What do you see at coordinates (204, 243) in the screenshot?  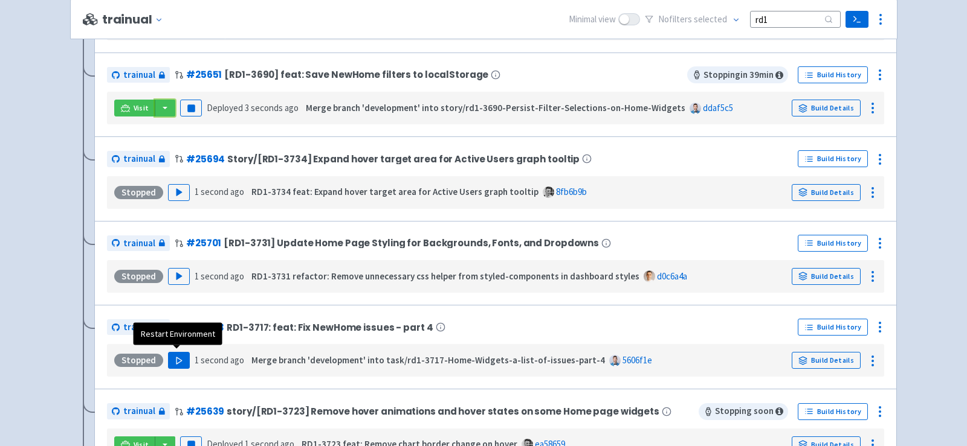 I see `a: #25701` at bounding box center [204, 243].